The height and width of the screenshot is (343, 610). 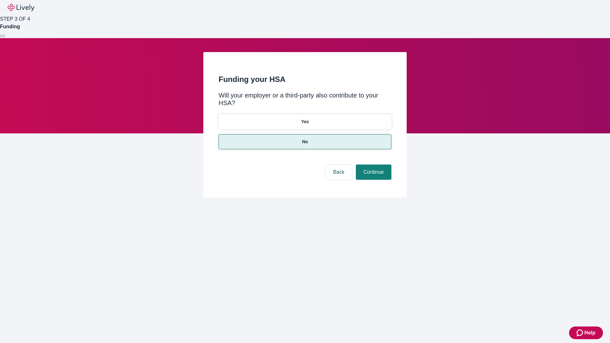 What do you see at coordinates (338, 172) in the screenshot?
I see `button: Back` at bounding box center [338, 172].